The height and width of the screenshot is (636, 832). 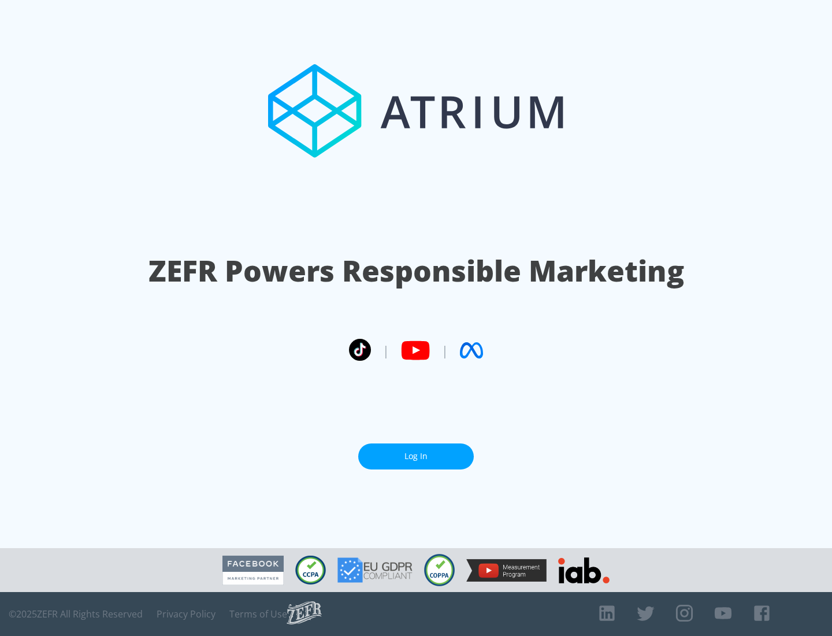 What do you see at coordinates (439, 570) in the screenshot?
I see `img: COPPA Compliant` at bounding box center [439, 570].